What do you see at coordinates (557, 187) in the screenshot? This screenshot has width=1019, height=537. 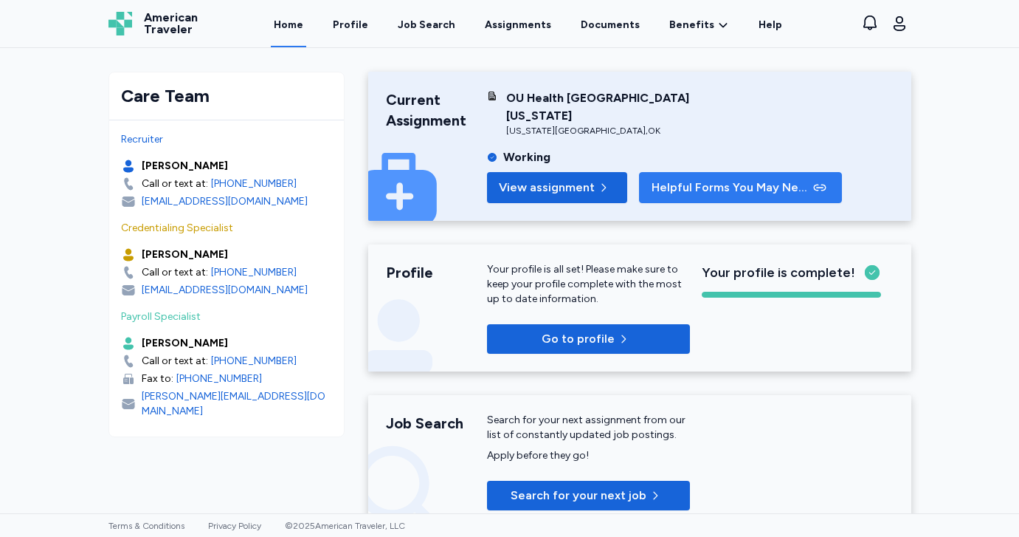 I see `button: View assignment` at bounding box center [557, 187].